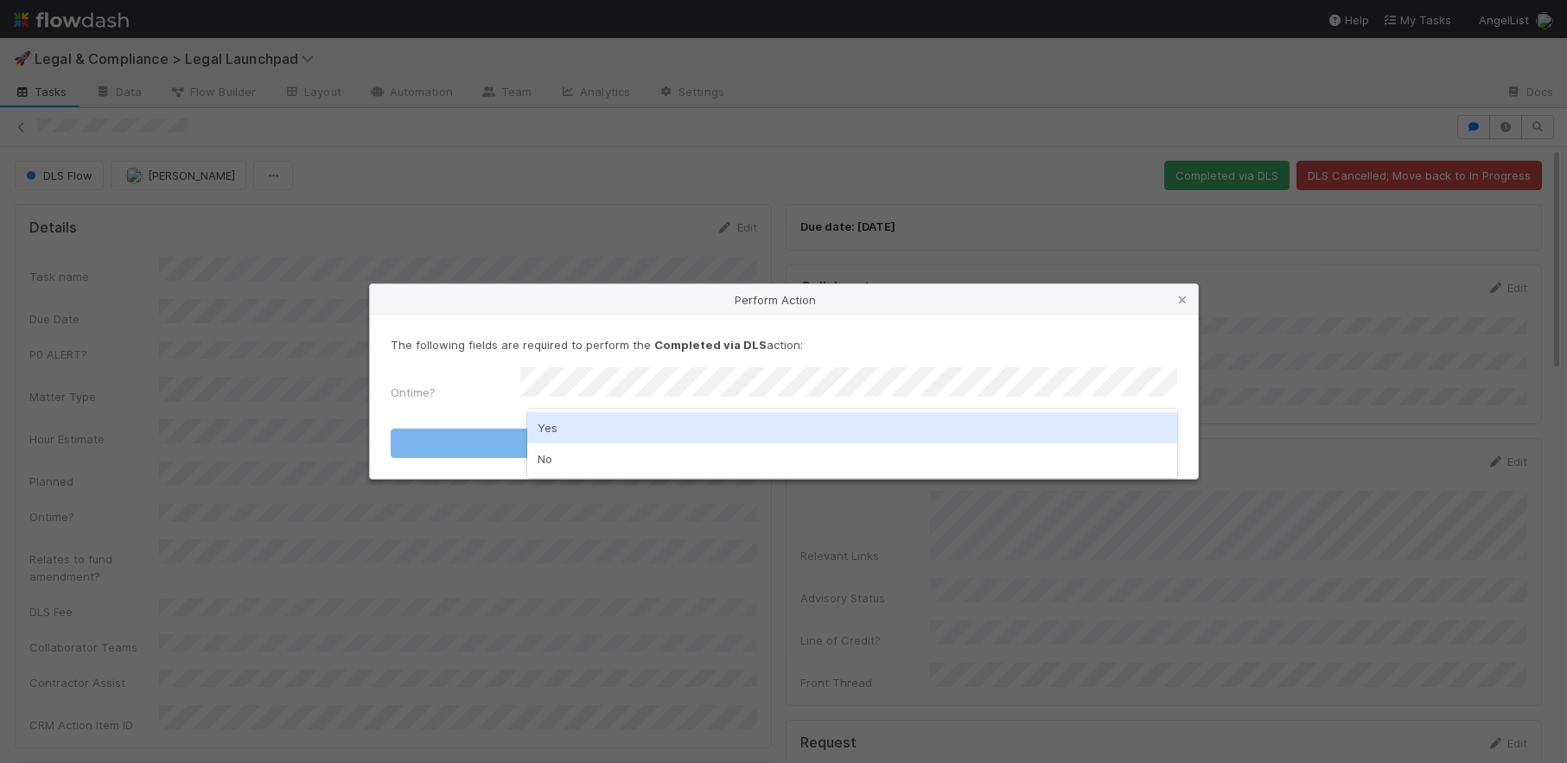 The height and width of the screenshot is (763, 1567). I want to click on div: Perform Action, so click(784, 300).